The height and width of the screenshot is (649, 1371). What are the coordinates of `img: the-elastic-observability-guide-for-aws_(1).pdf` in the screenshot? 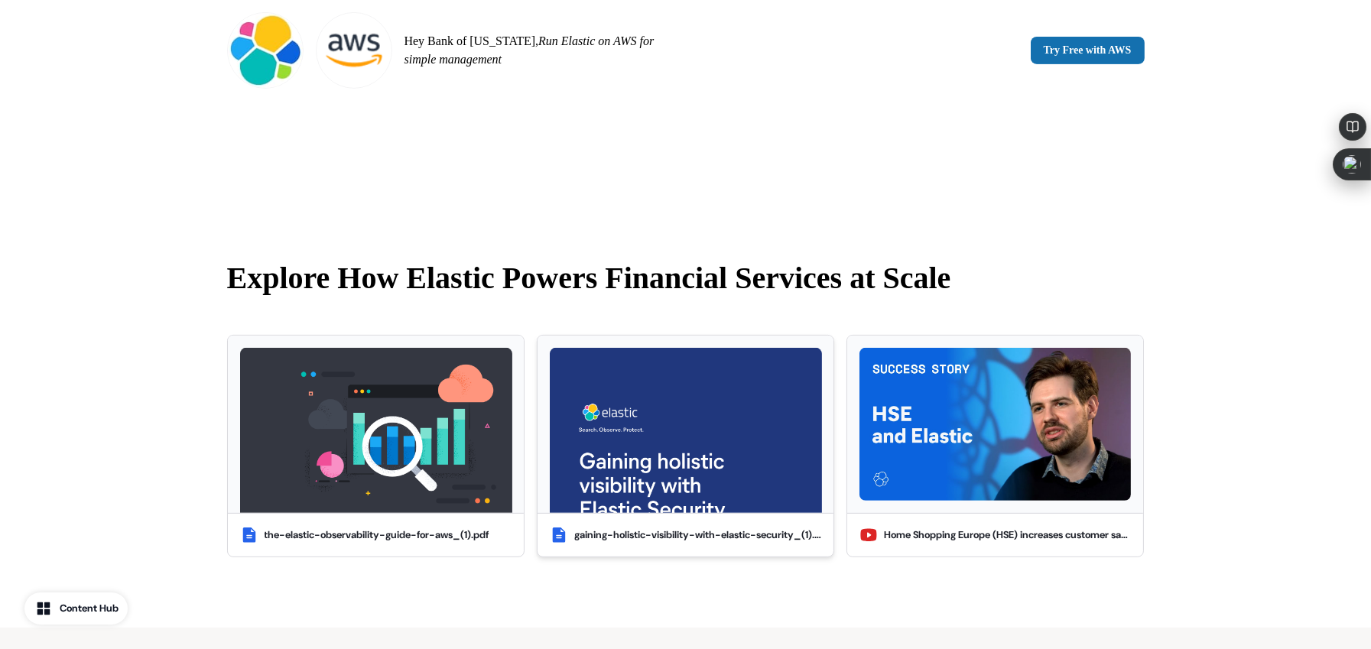 It's located at (376, 430).